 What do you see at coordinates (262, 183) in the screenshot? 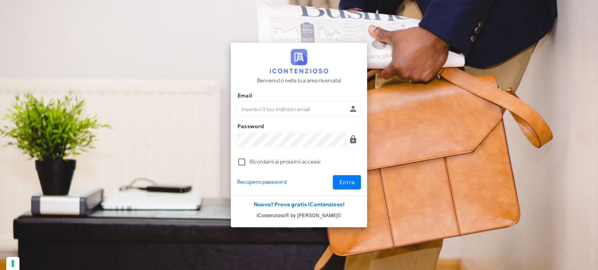
I see `a: Recupero password` at bounding box center [262, 183].